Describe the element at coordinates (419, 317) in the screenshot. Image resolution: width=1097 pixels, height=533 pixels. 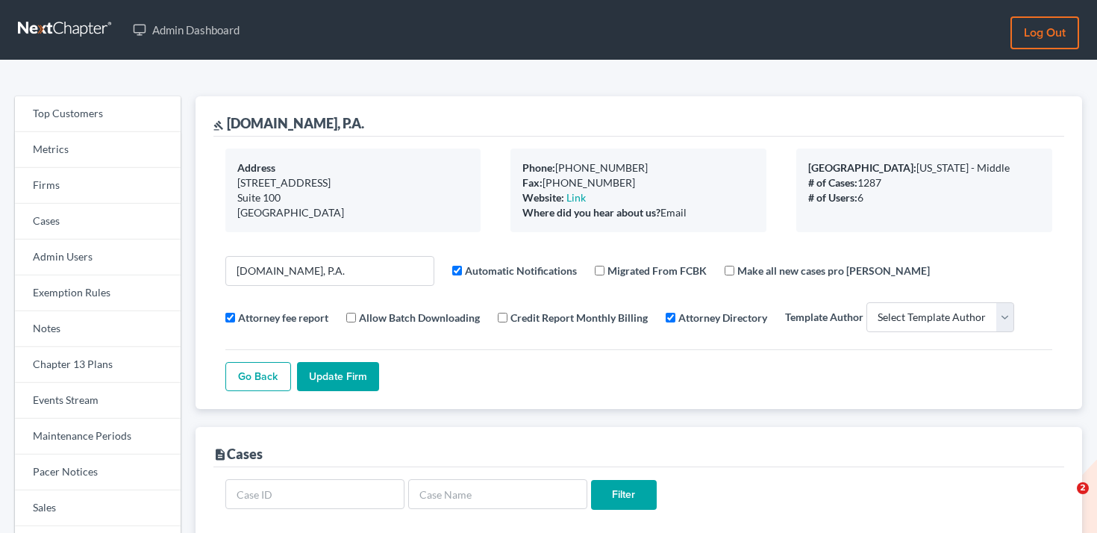
I see `label: Allow Batch Downloading` at that location.